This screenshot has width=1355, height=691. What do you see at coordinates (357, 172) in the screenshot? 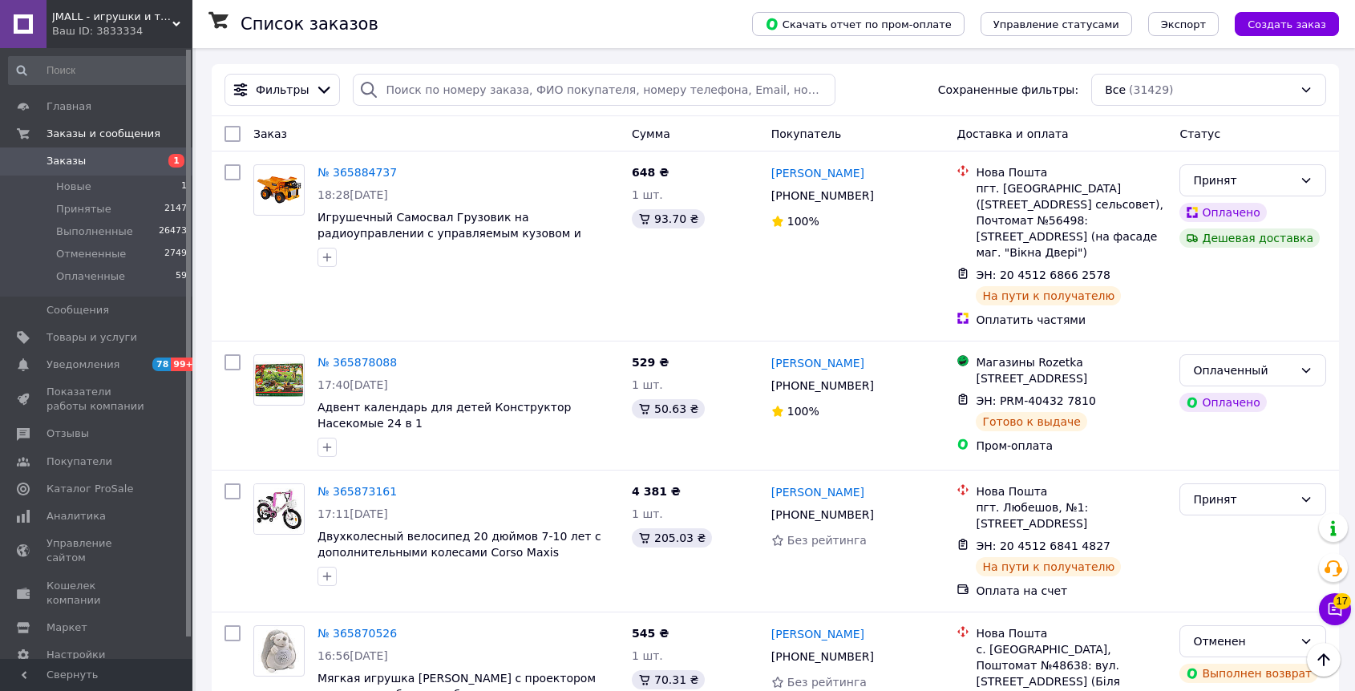
I see `a: № 365884737` at bounding box center [357, 172].